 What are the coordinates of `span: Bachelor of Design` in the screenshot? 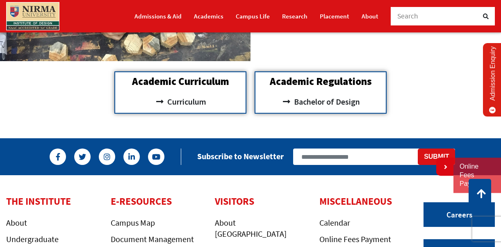 It's located at (326, 102).